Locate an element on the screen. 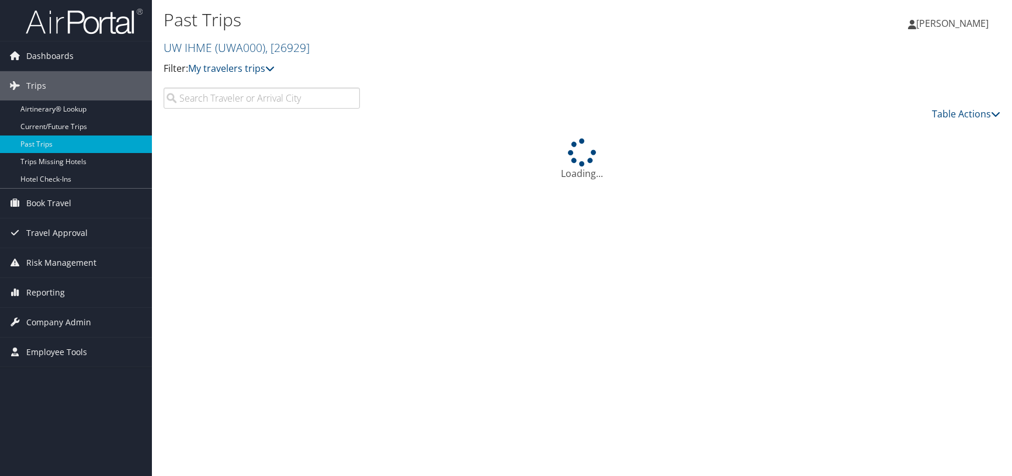 This screenshot has height=476, width=1012. a: UW IHME is located at coordinates (237, 47).